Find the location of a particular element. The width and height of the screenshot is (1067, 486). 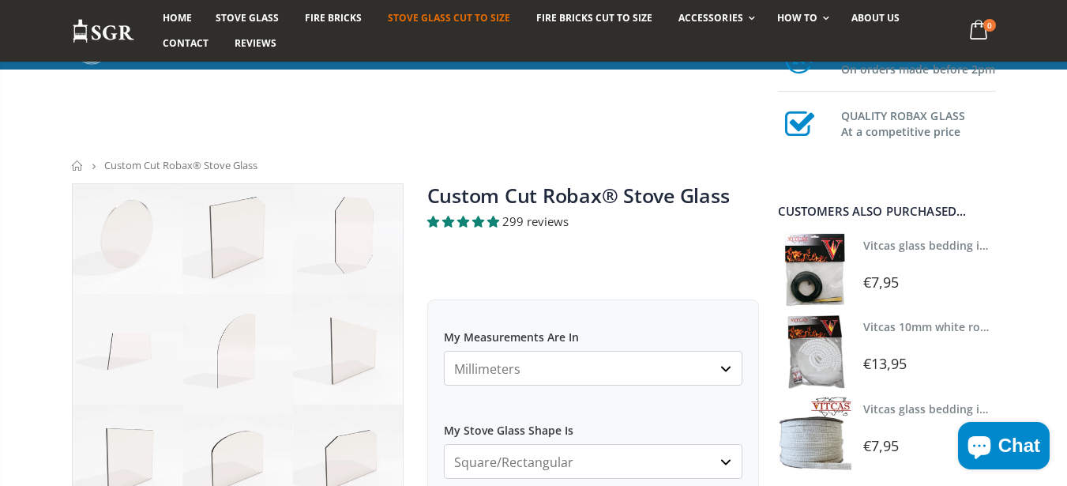

span: How To is located at coordinates (797, 17).